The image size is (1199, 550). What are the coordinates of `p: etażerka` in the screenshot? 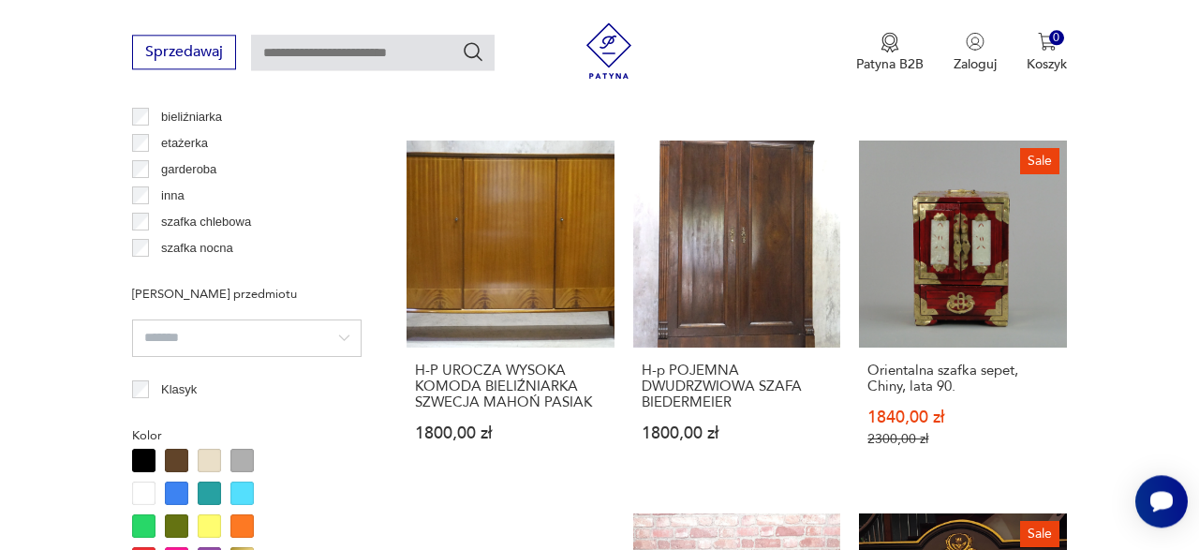 It's located at (184, 143).